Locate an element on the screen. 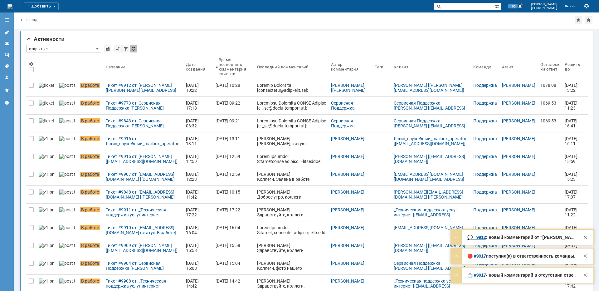 Image resolution: width=599 pixels, height=291 pixels. a: В работе is located at coordinates (90, 106).